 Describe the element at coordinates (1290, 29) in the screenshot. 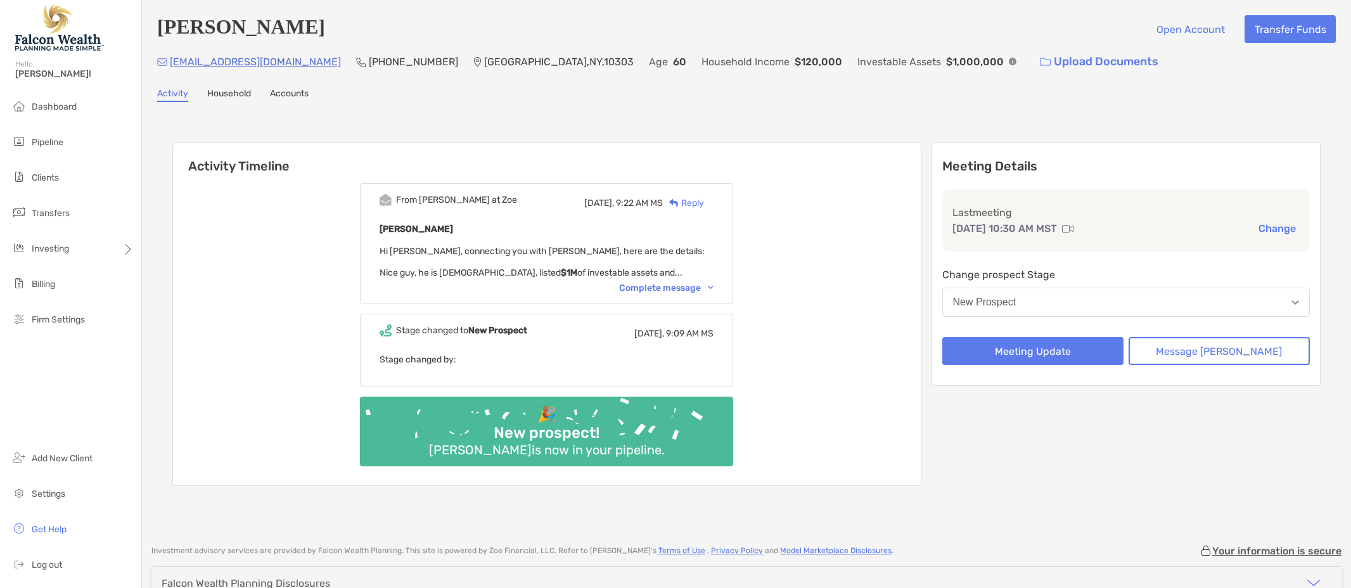

I see `button: Transfer Funds` at that location.